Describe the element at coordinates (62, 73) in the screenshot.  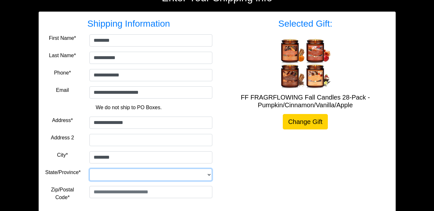
I see `label: Phone*` at that location.